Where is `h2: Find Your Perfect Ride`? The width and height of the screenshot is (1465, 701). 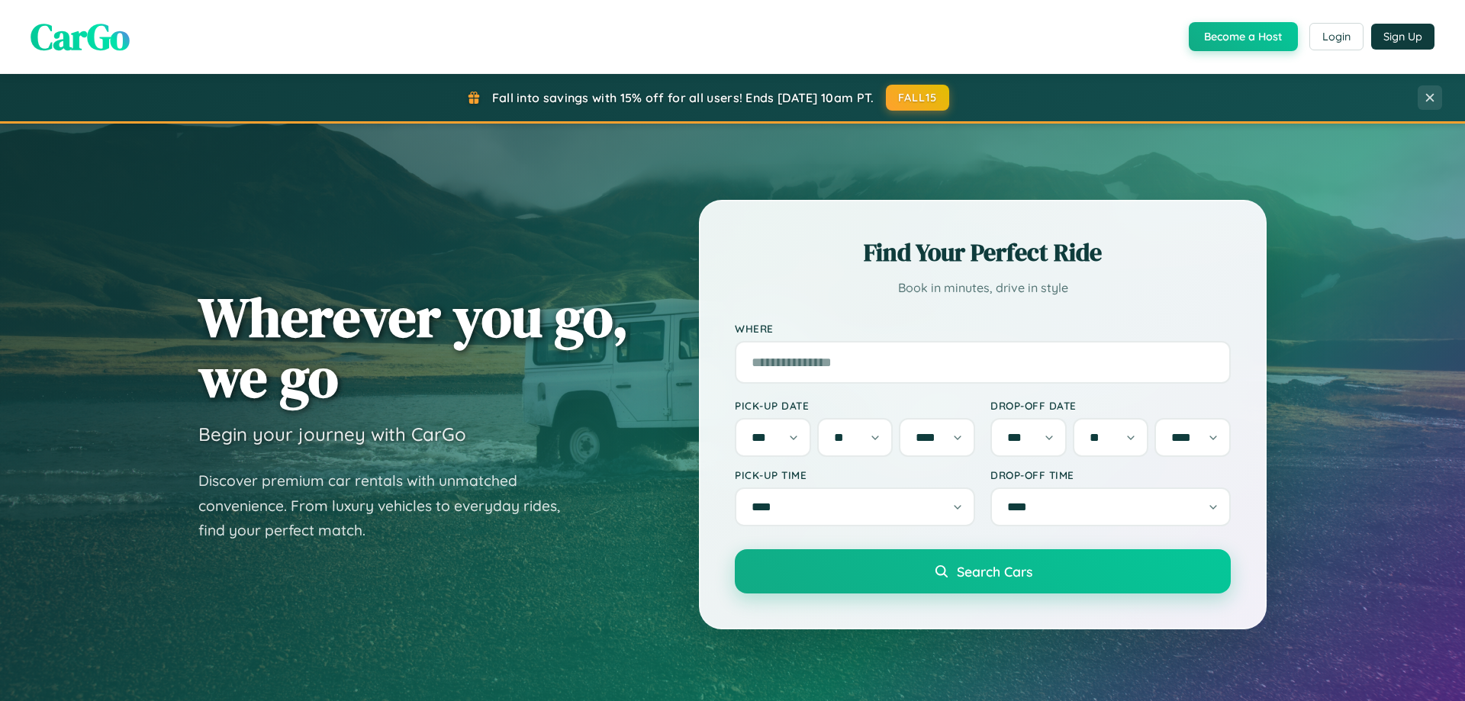
h2: Find Your Perfect Ride is located at coordinates (983, 253).